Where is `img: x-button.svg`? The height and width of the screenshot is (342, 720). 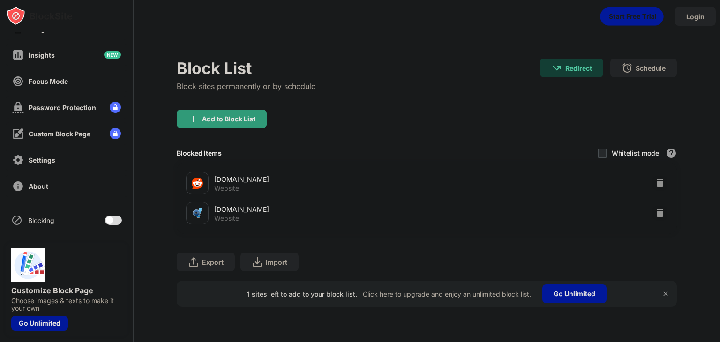
img: x-button.svg is located at coordinates (666, 294).